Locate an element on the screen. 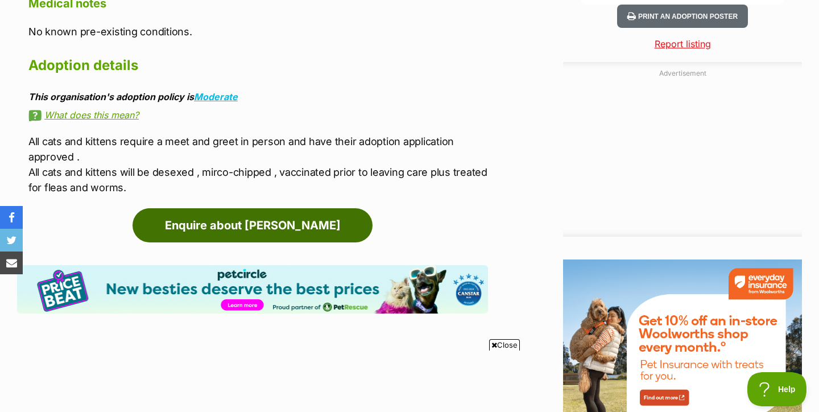  p: No known pre-existing conditions. is located at coordinates (258, 31).